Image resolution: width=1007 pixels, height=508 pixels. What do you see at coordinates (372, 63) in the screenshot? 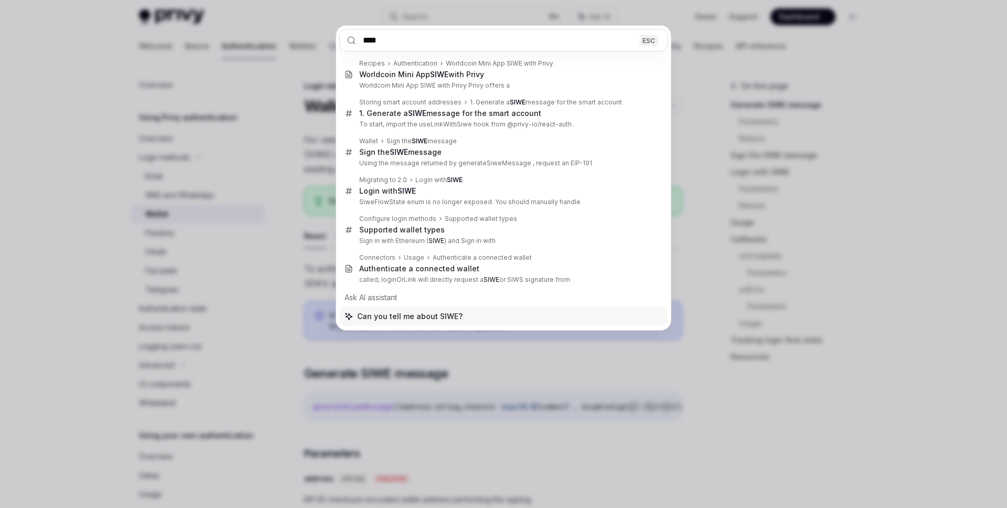
I see `div: Recipes` at bounding box center [372, 63].